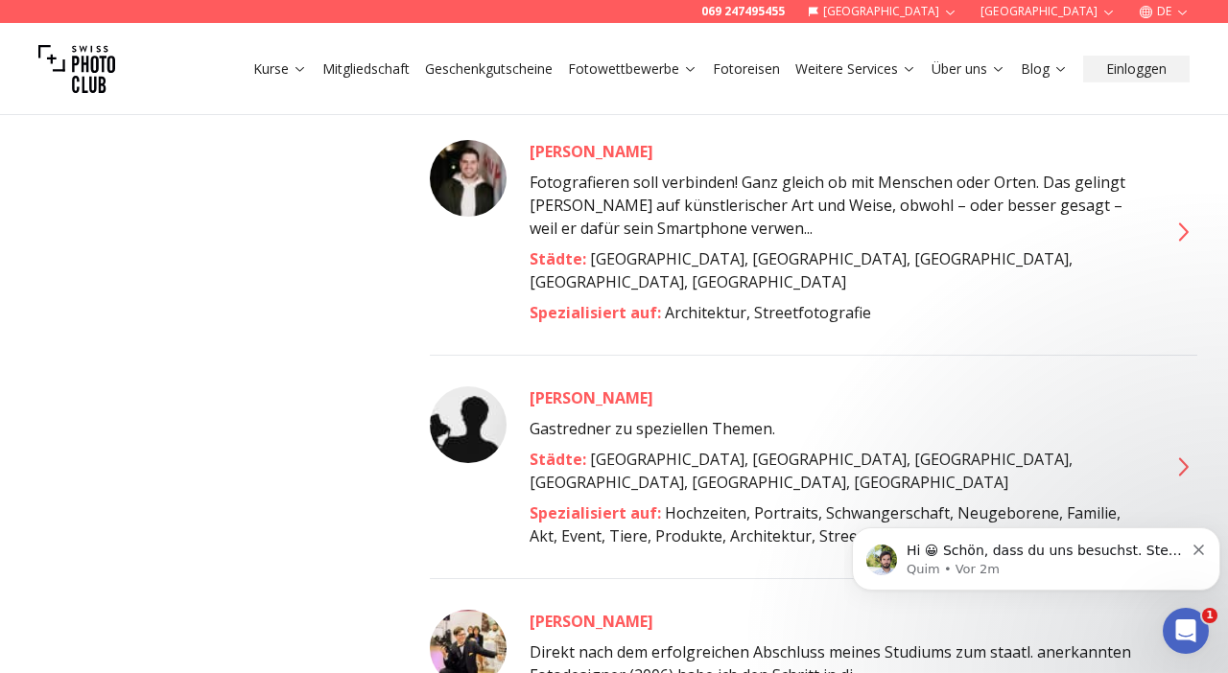 The width and height of the screenshot is (1228, 673). What do you see at coordinates (200, 83) in the screenshot?
I see `span: Hi 😀 Schön, dass du uns besuchst. Stell' uns gerne jederzeit Fragen oder hinterlasse ein Feedback.` at bounding box center [200, 83].